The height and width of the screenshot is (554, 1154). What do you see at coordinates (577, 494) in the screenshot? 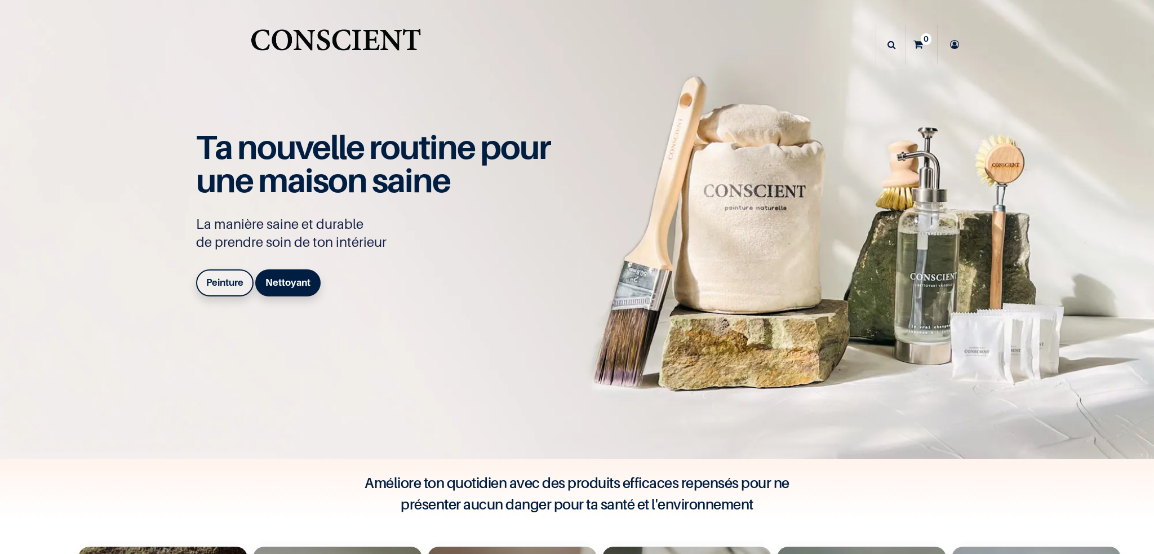
I see `h4: Améliore ton quotidien avec des produits efficaces repensés pour ne présenter aucun danger pour t...` at bounding box center [577, 494].